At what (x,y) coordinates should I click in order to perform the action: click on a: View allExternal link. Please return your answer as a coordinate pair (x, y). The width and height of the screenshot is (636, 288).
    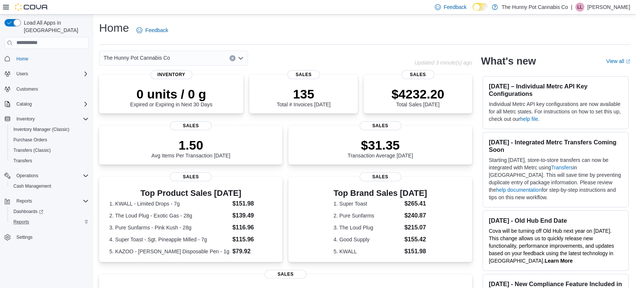
    Looking at the image, I should click on (618, 61).